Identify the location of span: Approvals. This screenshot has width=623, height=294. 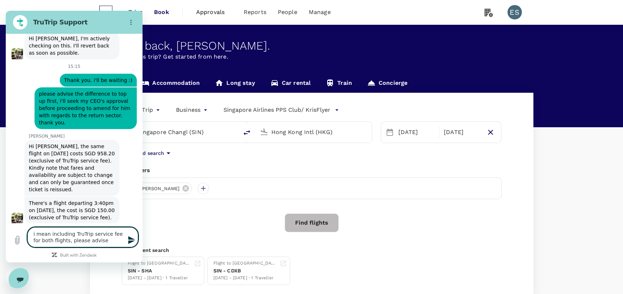
(214, 12).